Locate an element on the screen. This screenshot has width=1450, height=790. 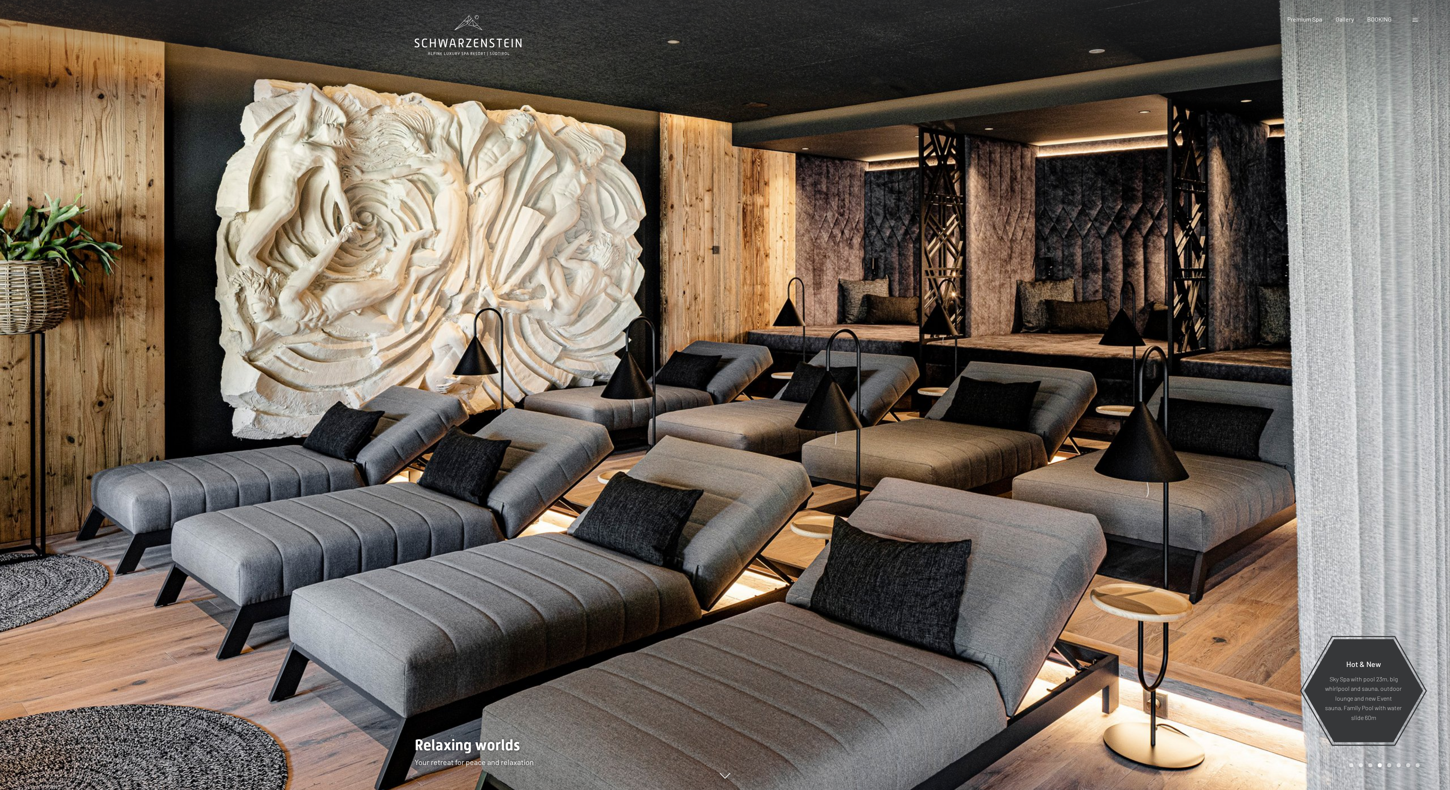
div: Carousel Page 6 is located at coordinates (1398, 765).